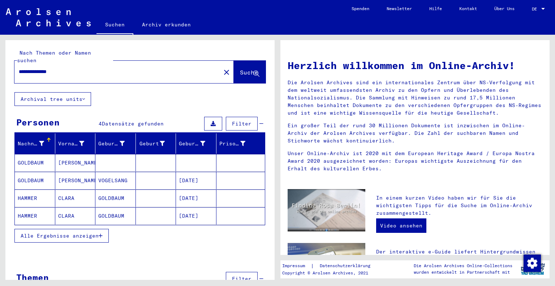 This screenshot has width=555, height=286. I want to click on h1: Herzlich willkommen im Online-Archiv!, so click(415, 65).